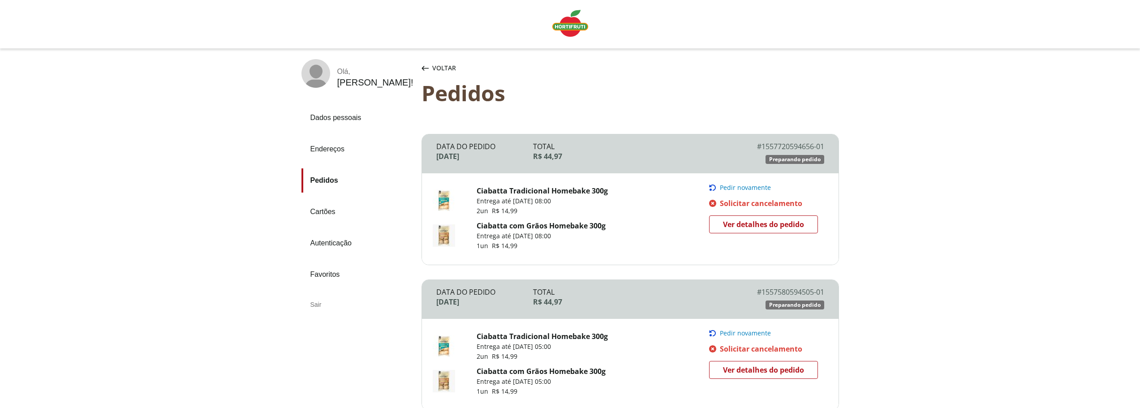 This screenshot has width=1140, height=408. I want to click on a: Pedidos, so click(358, 180).